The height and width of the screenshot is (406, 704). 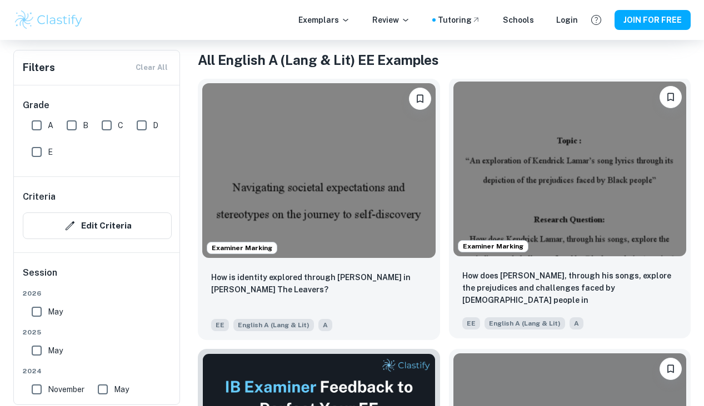 What do you see at coordinates (97, 333) in the screenshot?
I see `span: 2025` at bounding box center [97, 333].